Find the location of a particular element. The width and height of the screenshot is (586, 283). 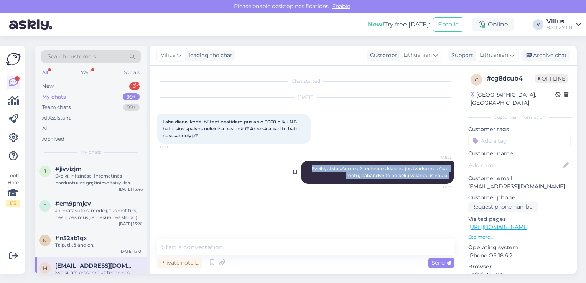

p: iPhone OS 18.6.2 is located at coordinates (519, 255).